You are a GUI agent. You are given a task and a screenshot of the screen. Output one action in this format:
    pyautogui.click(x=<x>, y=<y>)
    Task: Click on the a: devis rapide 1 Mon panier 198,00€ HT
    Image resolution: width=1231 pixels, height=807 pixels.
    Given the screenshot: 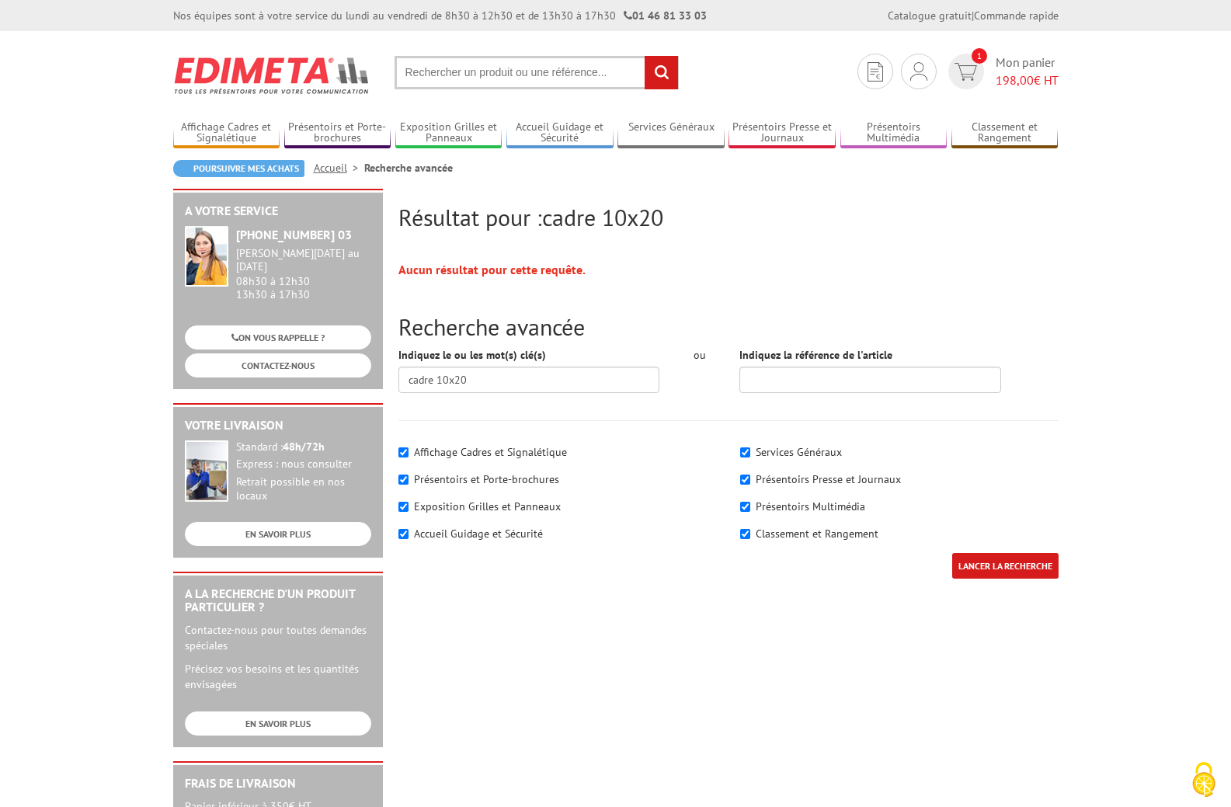 What is the action you would take?
    pyautogui.click(x=1001, y=71)
    